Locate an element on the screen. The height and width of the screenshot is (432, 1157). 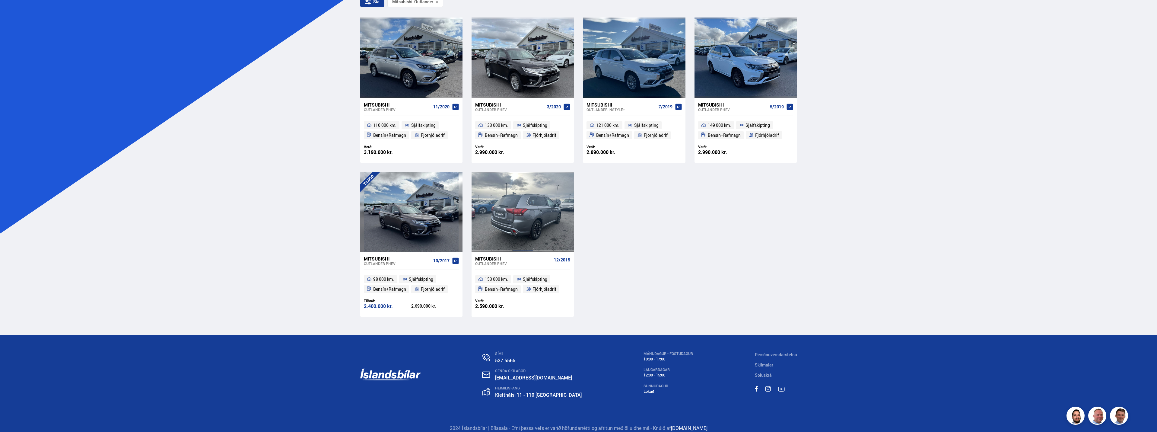
div: SUNNUDAGUR is located at coordinates (668, 386).